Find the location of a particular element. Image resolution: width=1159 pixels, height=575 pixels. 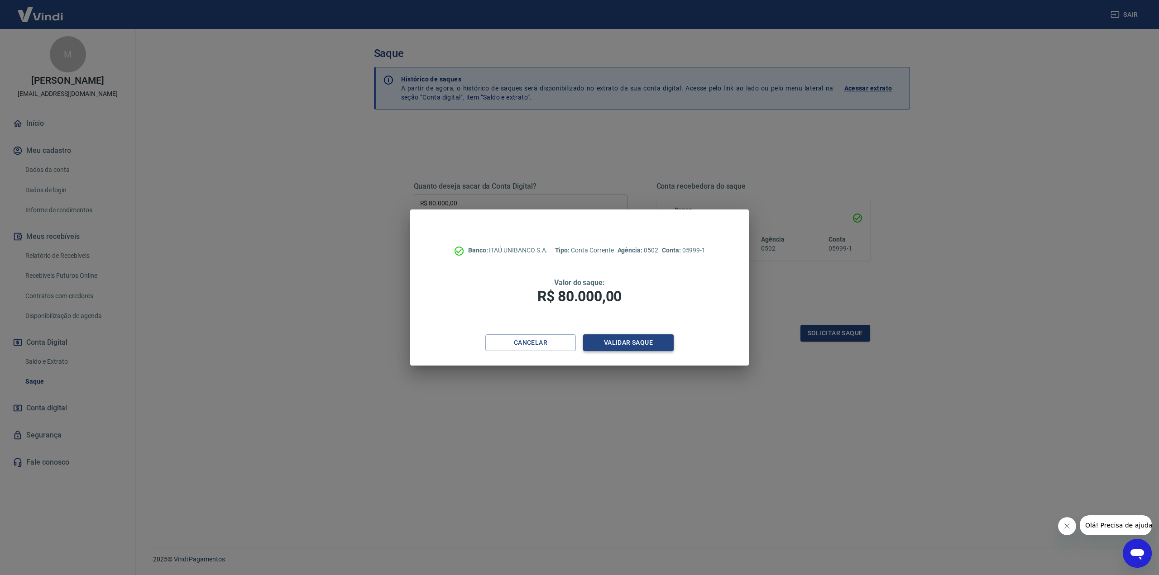

span: Agência: is located at coordinates (631, 250).